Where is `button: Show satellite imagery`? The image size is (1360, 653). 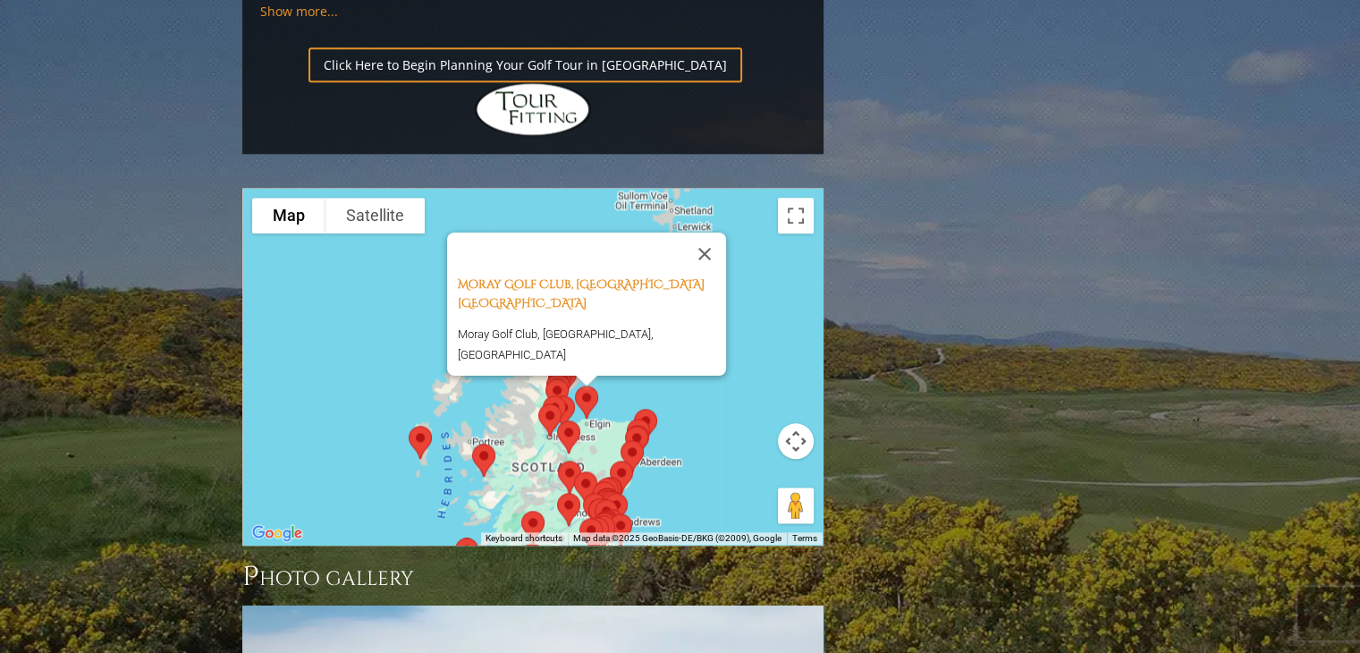 button: Show satellite imagery is located at coordinates (375, 215).